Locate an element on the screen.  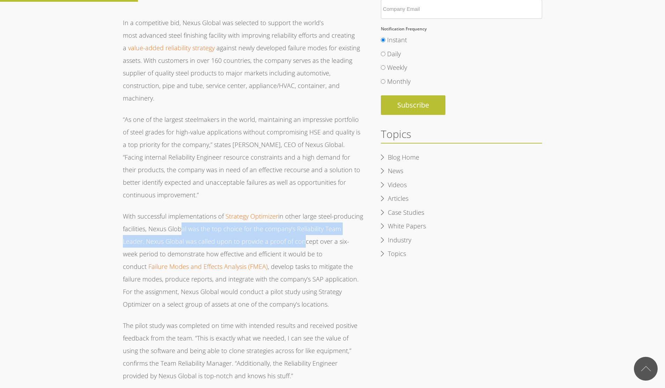
div: Navigation Menu is located at coordinates (462, 207).